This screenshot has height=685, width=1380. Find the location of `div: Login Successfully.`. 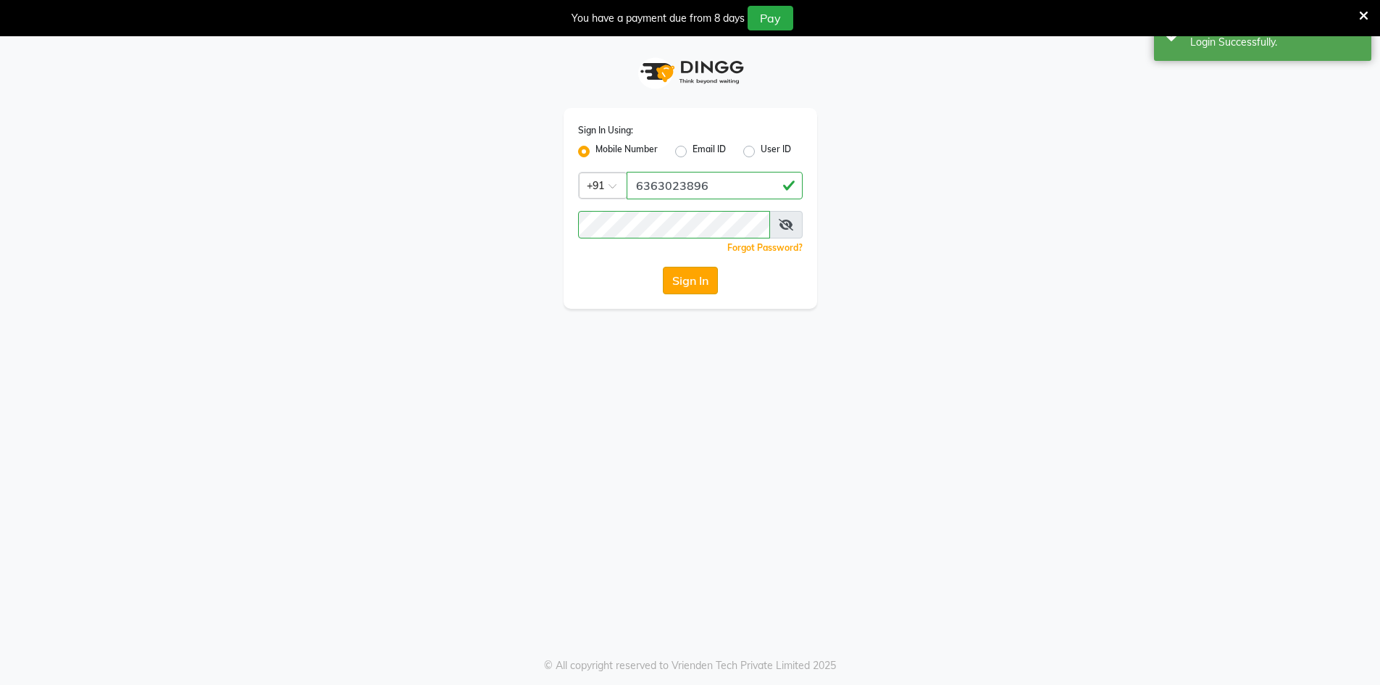

div: Login Successfully. is located at coordinates (1275, 42).